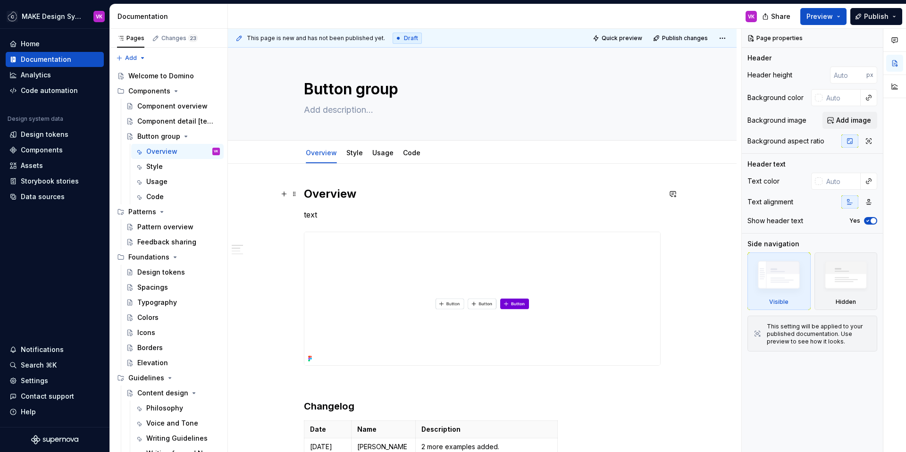 The height and width of the screenshot is (452, 906). I want to click on p: px, so click(870, 75).